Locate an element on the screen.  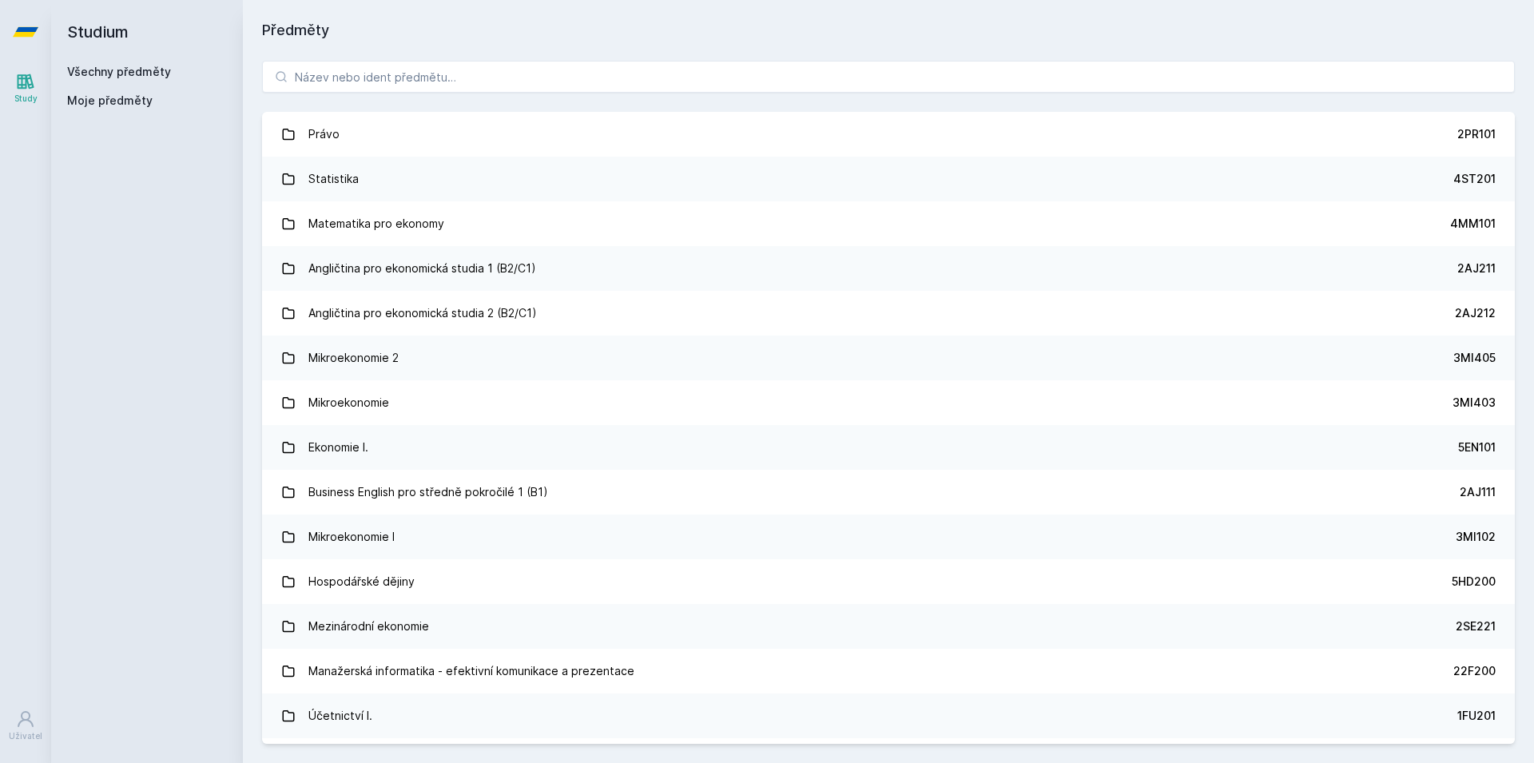
div: Mikroekonomie I is located at coordinates (352, 537).